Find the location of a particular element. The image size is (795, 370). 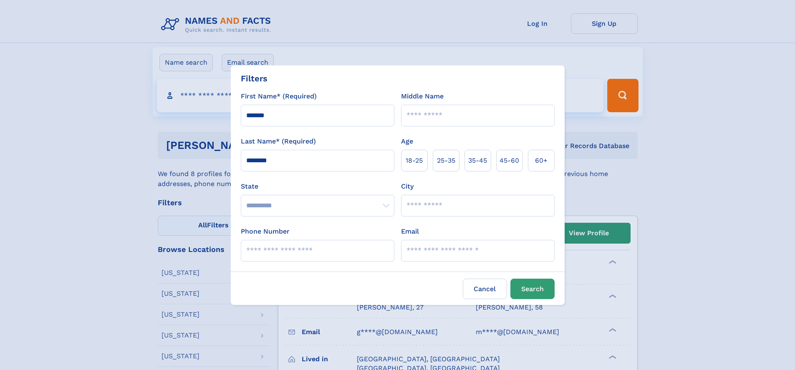

label: Middle Name is located at coordinates (422, 96).